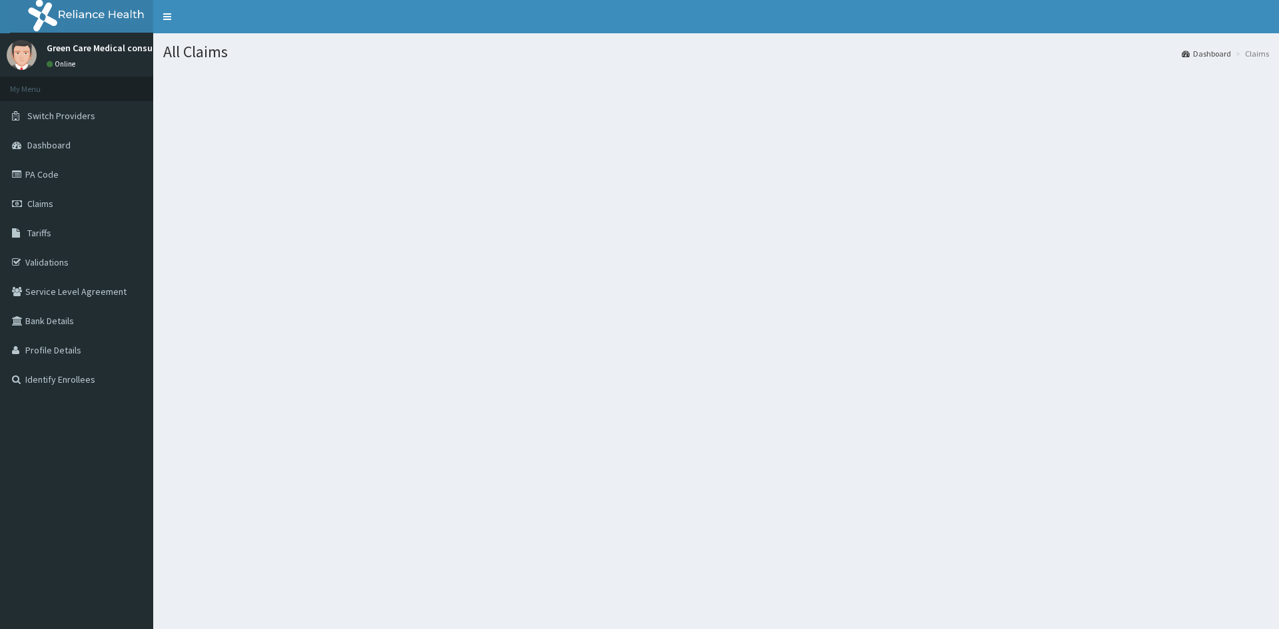  What do you see at coordinates (1250, 53) in the screenshot?
I see `li: Claims` at bounding box center [1250, 53].